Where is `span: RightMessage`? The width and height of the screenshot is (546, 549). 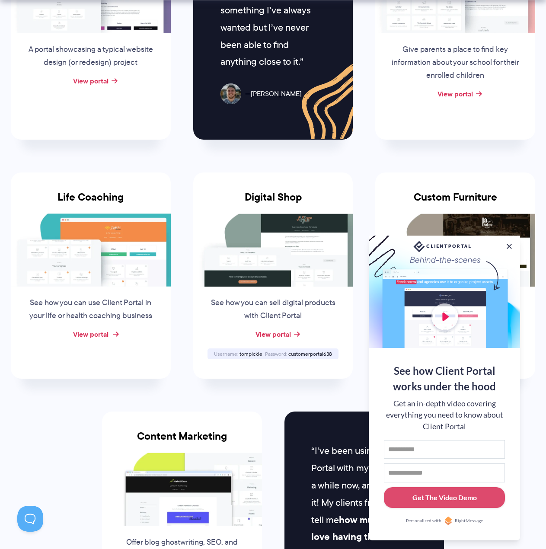 span: RightMessage is located at coordinates (468, 521).